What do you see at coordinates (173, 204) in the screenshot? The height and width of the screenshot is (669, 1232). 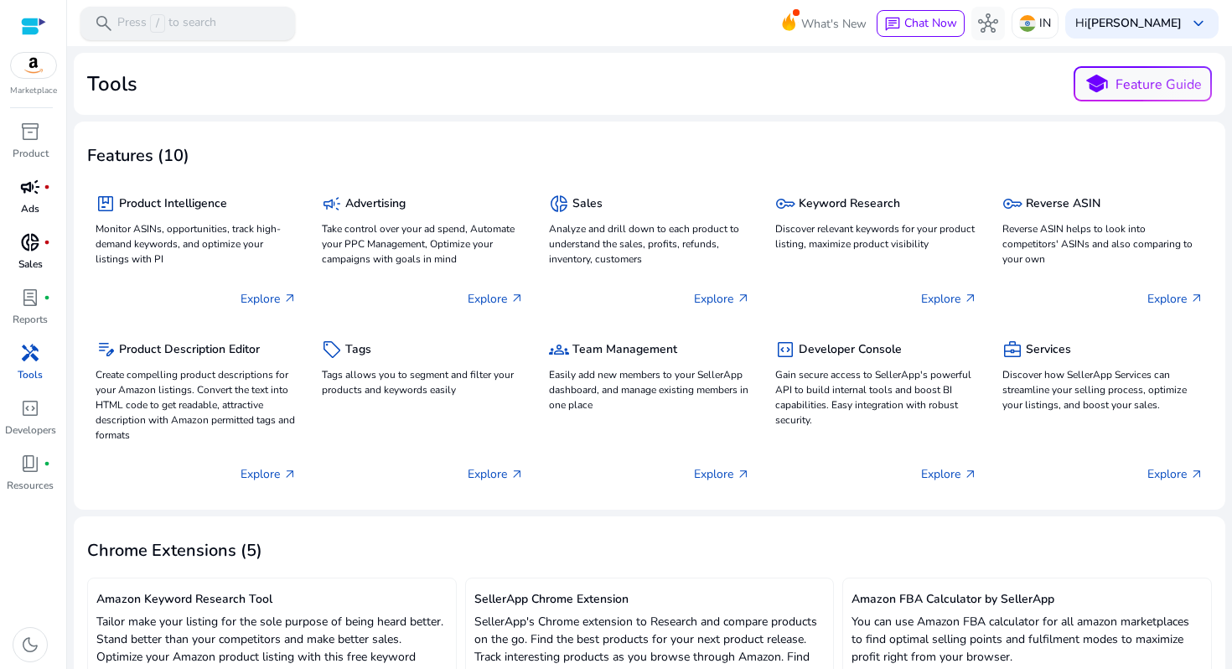 I see `h5: Product Intelligence` at bounding box center [173, 204].